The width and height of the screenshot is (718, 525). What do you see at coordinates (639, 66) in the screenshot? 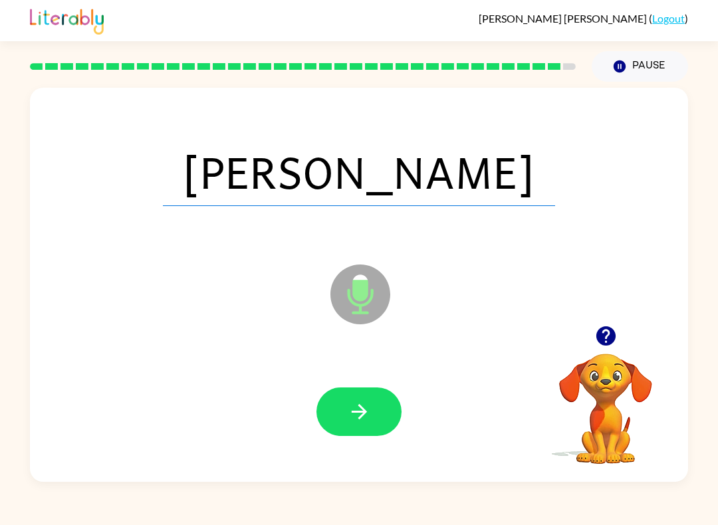
I see `button: Pause` at bounding box center [639, 66].